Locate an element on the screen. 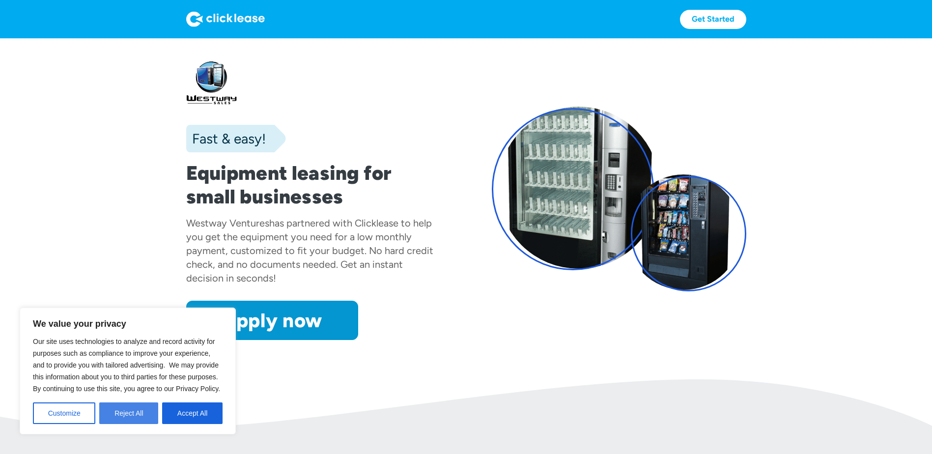 This screenshot has width=932, height=454. div: Fast & easy! is located at coordinates (226, 139).